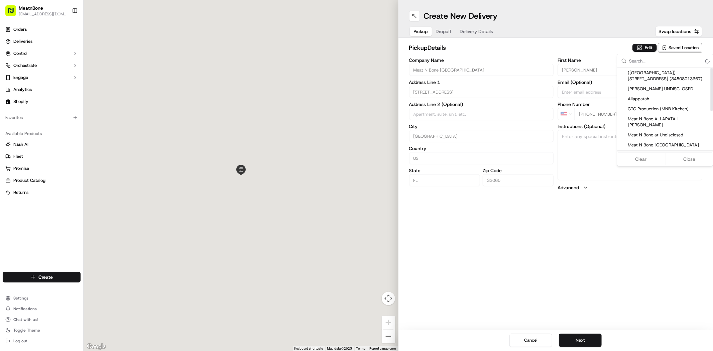 This screenshot has height=351, width=713. Describe the element at coordinates (669, 109) in the screenshot. I see `span: GTC Production (MNB Kitchen)` at that location.